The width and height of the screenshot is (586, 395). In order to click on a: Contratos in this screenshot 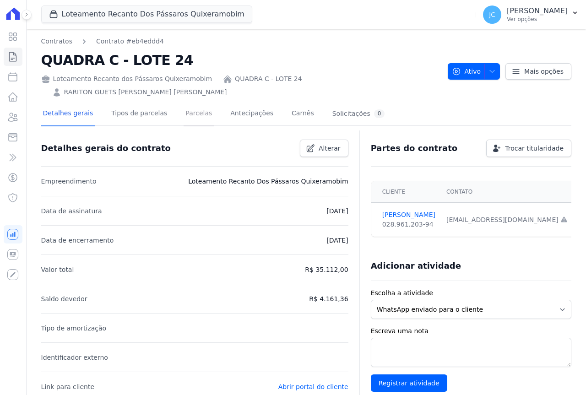, I will do `click(57, 41)`.